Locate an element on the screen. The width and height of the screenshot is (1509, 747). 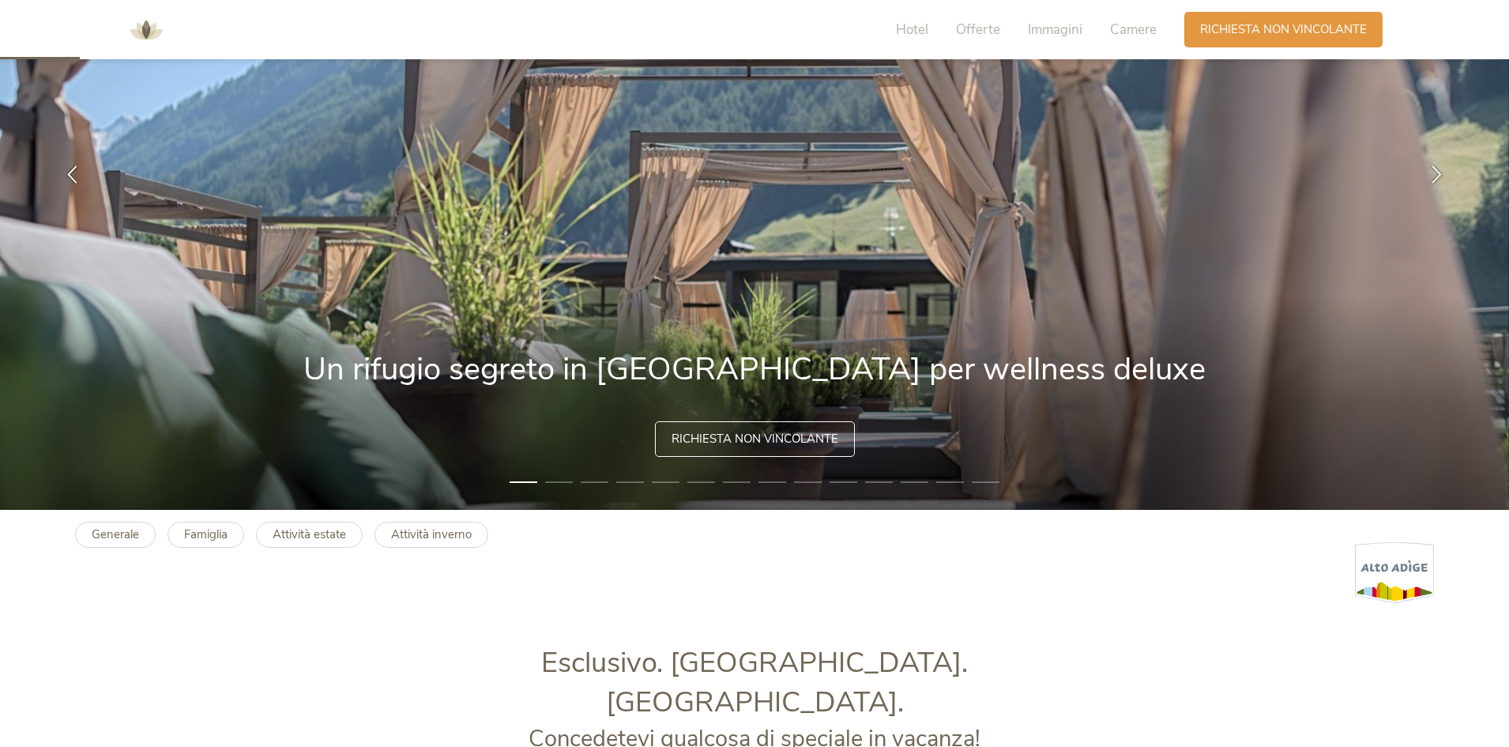
a: AMONTI & LUNARIS Wellnessresort is located at coordinates (146, 29).